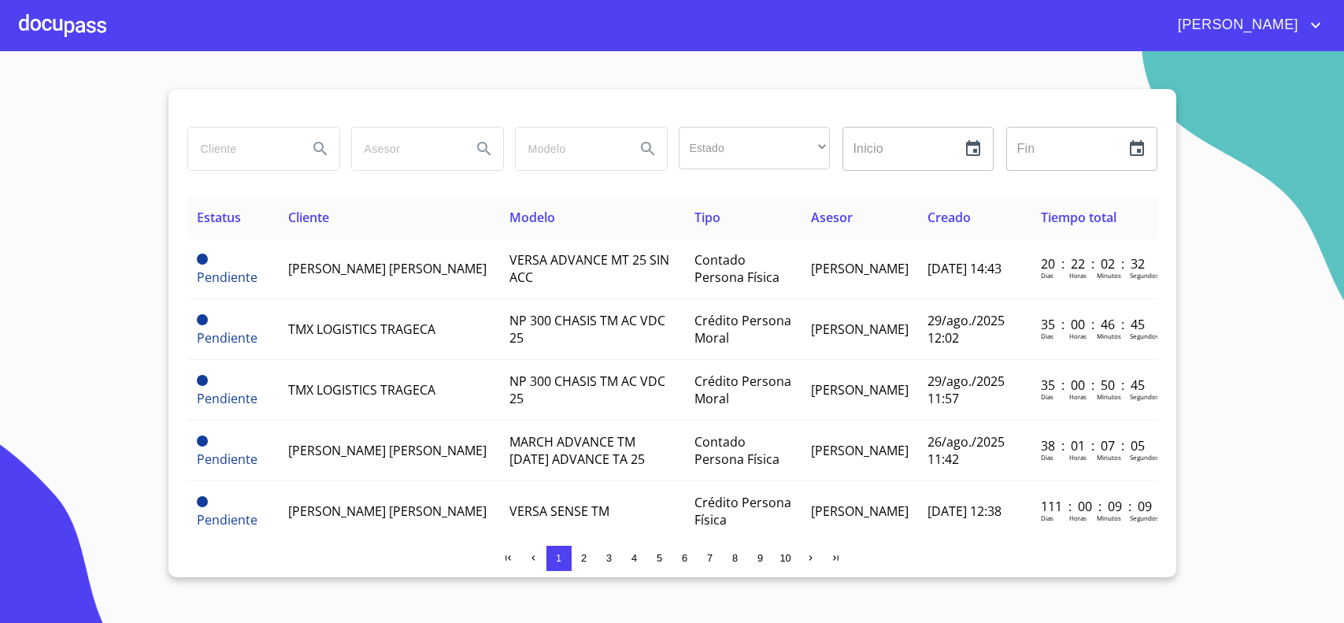 Image resolution: width=1344 pixels, height=623 pixels. I want to click on span: 8, so click(735, 558).